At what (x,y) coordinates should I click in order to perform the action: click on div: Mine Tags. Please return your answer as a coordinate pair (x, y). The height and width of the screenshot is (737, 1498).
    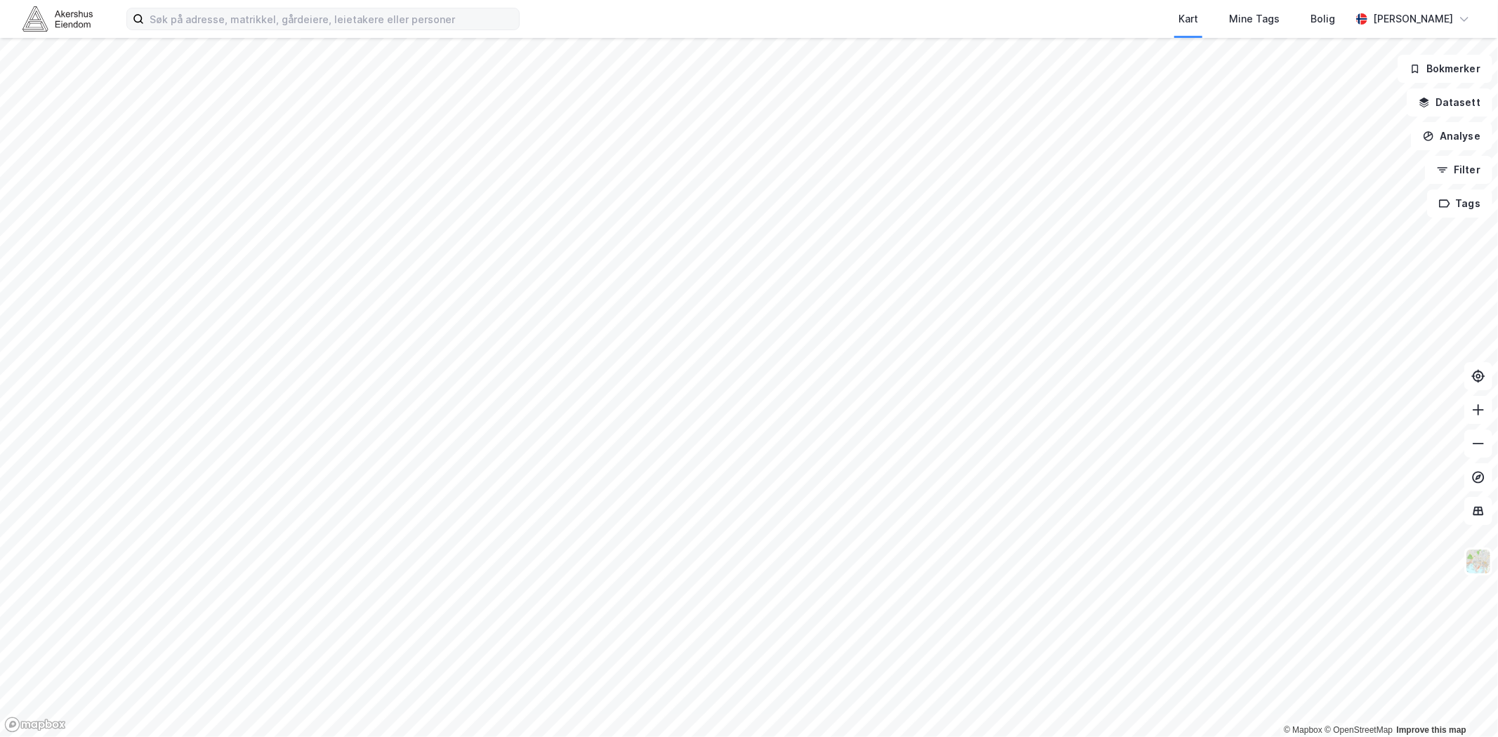
    Looking at the image, I should click on (1254, 19).